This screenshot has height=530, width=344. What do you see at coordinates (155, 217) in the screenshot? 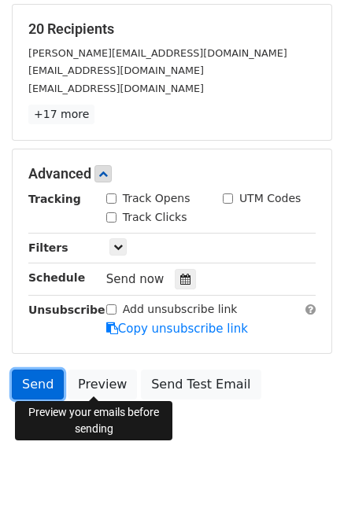
I see `label: Track Clicks` at bounding box center [155, 217].